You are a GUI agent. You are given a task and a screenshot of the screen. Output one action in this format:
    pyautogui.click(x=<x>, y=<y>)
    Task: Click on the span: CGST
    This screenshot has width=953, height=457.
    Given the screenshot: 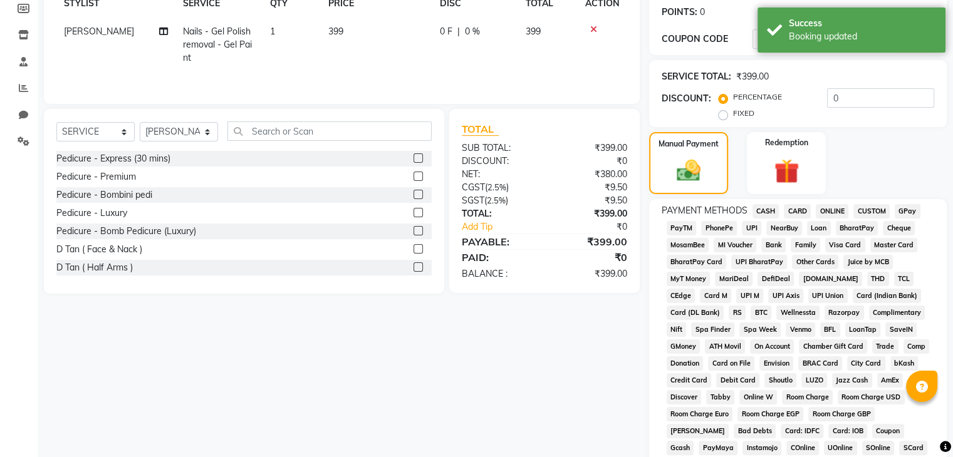 What is the action you would take?
    pyautogui.click(x=473, y=187)
    